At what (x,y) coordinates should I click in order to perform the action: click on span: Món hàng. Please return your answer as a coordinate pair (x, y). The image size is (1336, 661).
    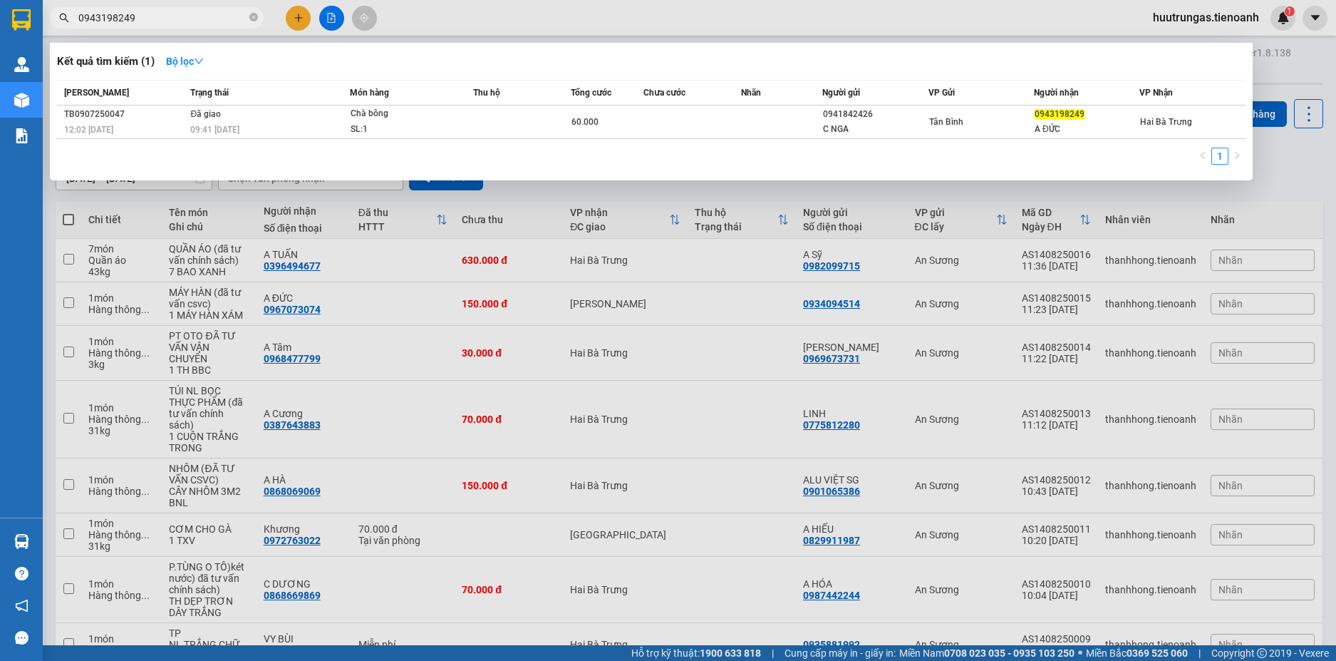
    Looking at the image, I should click on (369, 93).